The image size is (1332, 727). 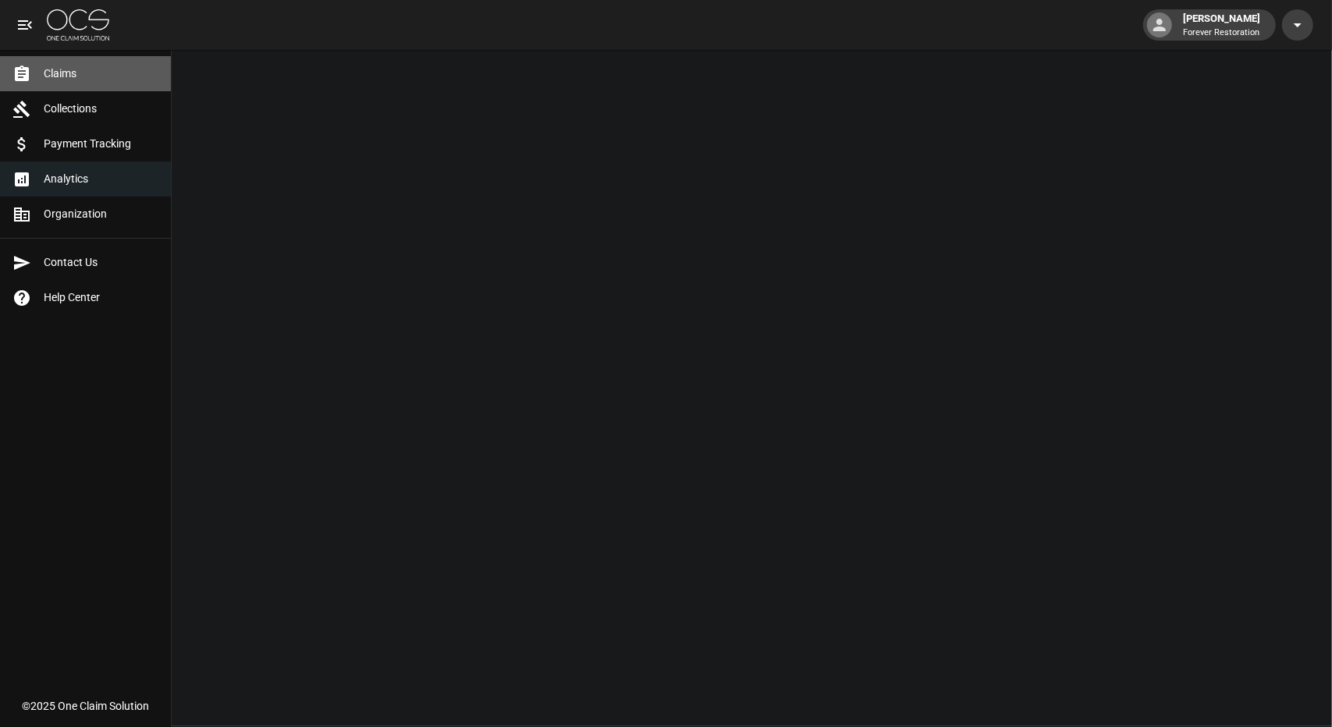 I want to click on span: Claims, so click(x=101, y=73).